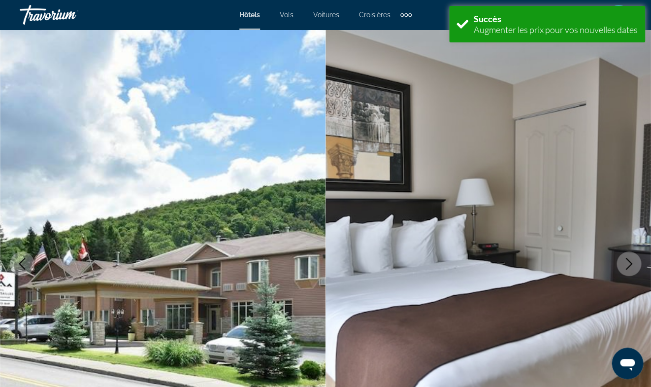 Image resolution: width=651 pixels, height=387 pixels. Describe the element at coordinates (287, 15) in the screenshot. I see `span: Vols` at that location.